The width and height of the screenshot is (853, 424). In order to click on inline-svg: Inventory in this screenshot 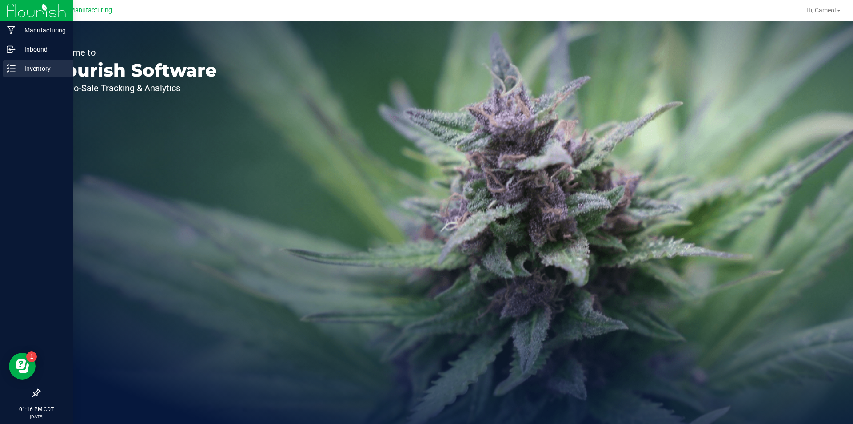, I will do `click(11, 68)`.